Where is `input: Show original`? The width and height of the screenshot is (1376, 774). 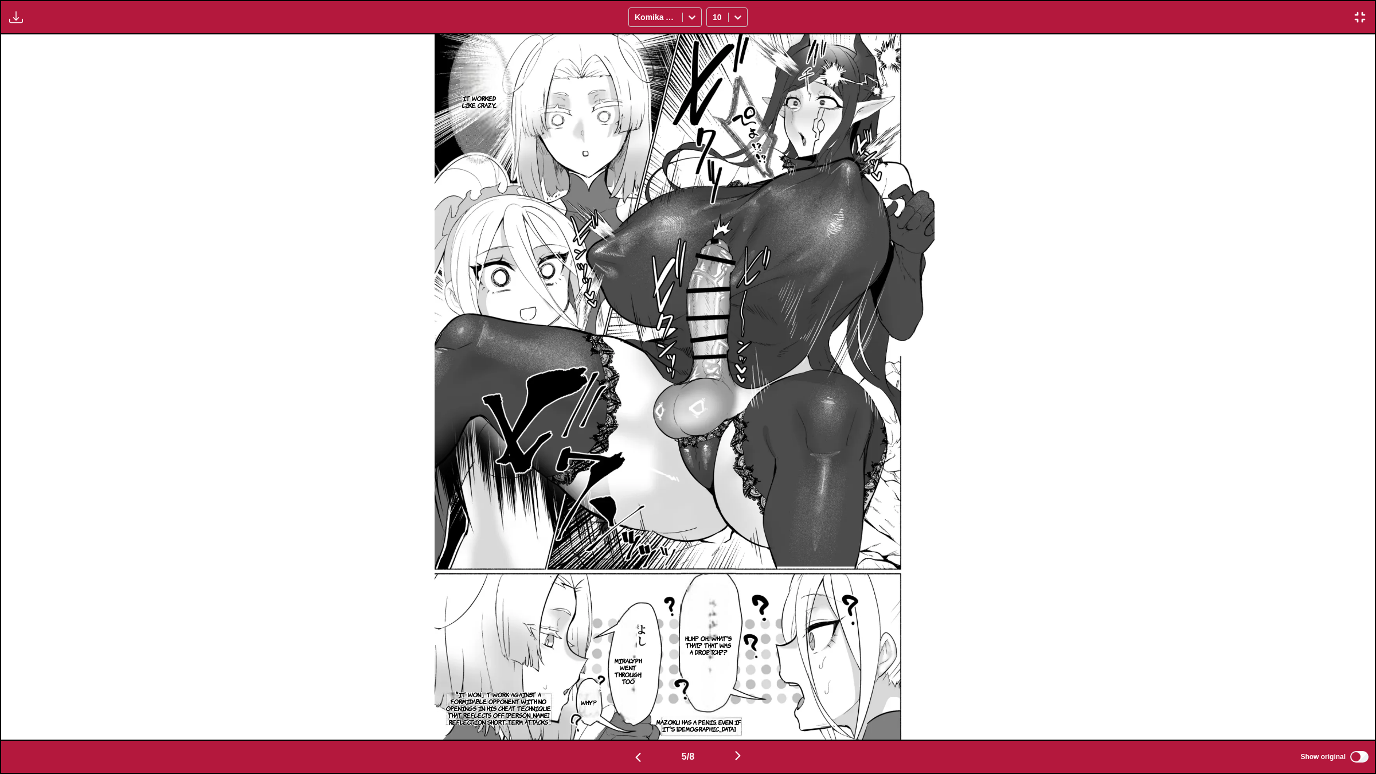
input: Show original is located at coordinates (1359, 757).